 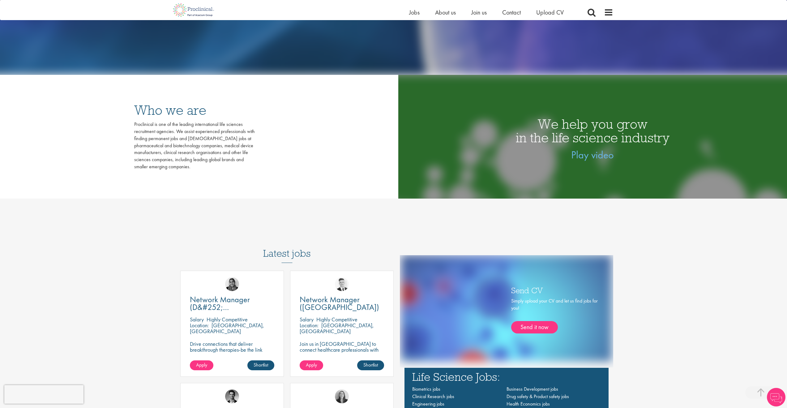 What do you see at coordinates (426, 389) in the screenshot?
I see `span: Biometrics jobs` at bounding box center [426, 389].